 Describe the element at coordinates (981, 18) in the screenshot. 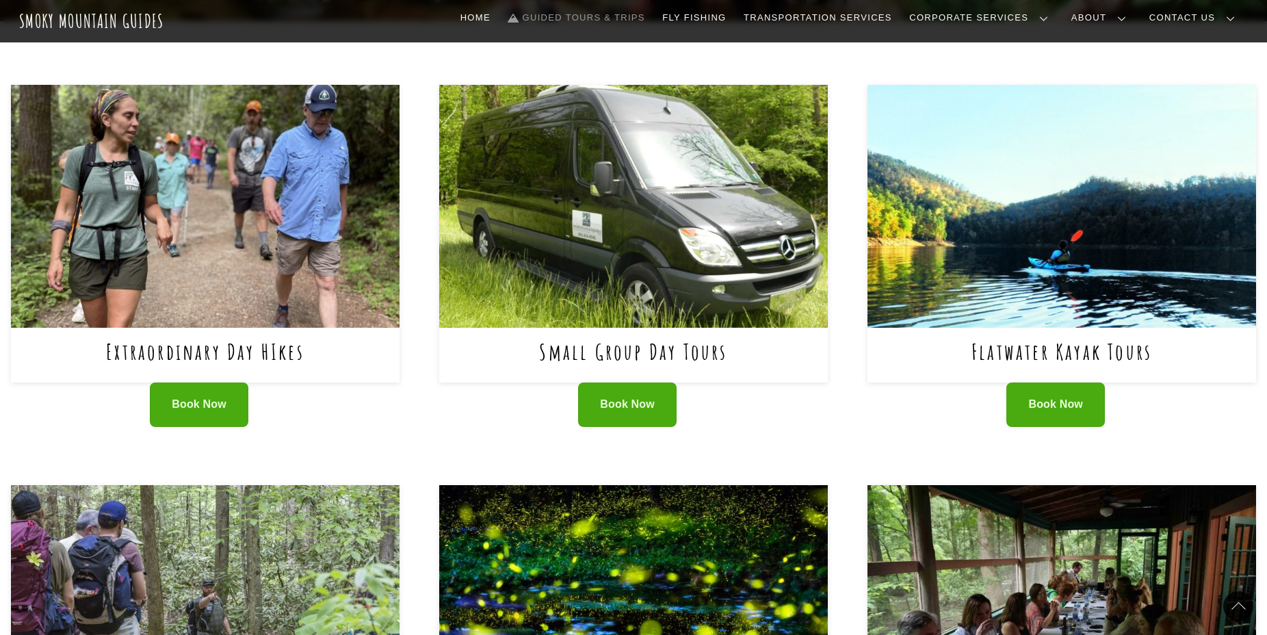

I see `a: Corporate Services` at that location.